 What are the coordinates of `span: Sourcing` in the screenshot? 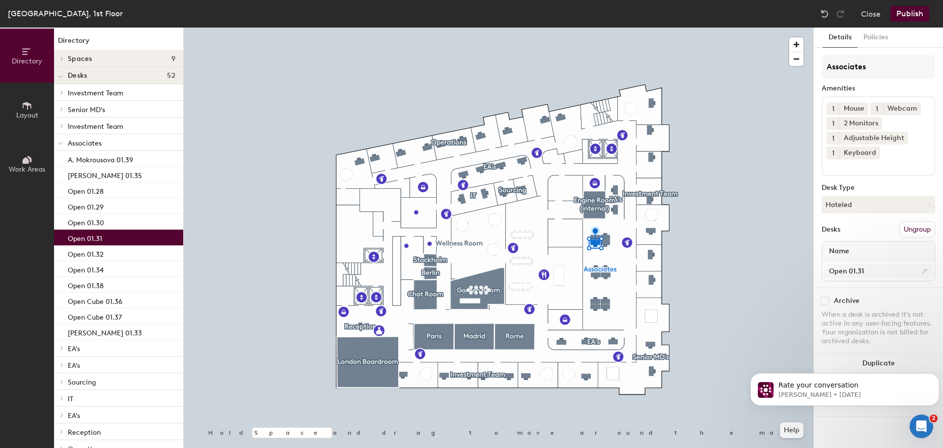 It's located at (82, 382).